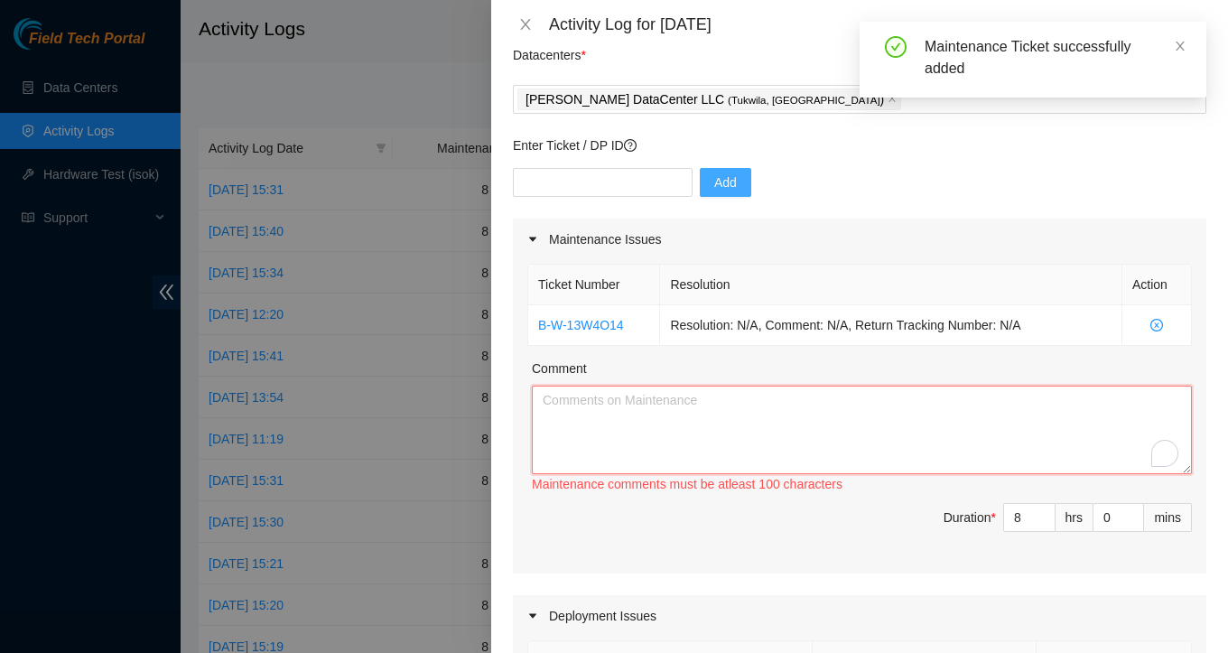 Image resolution: width=1228 pixels, height=653 pixels. Describe the element at coordinates (1167, 517) in the screenshot. I see `div: mins` at that location.